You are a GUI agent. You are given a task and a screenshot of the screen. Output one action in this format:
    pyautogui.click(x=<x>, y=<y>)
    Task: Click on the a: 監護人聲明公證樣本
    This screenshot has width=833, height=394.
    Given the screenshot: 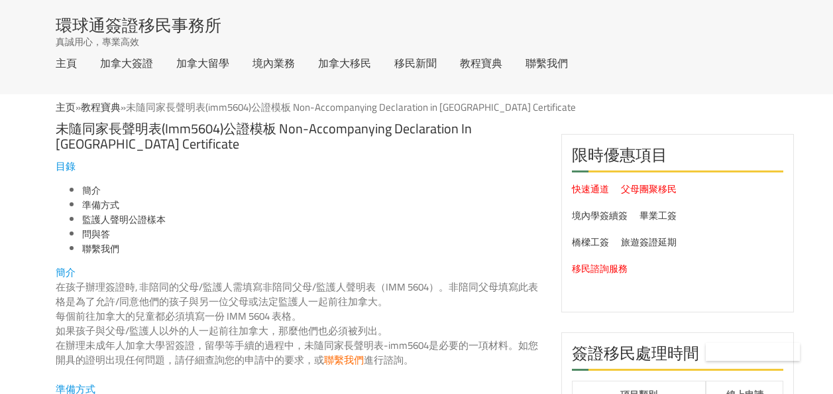 What is the action you would take?
    pyautogui.click(x=124, y=219)
    